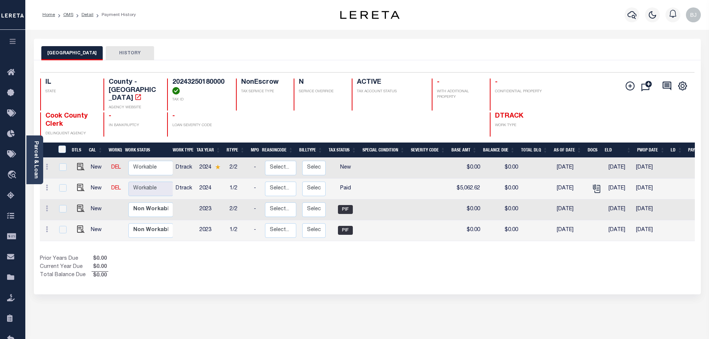  What do you see at coordinates (519, 92) in the screenshot?
I see `p: CONFIDENTIAL PROPERTY` at bounding box center [519, 92].